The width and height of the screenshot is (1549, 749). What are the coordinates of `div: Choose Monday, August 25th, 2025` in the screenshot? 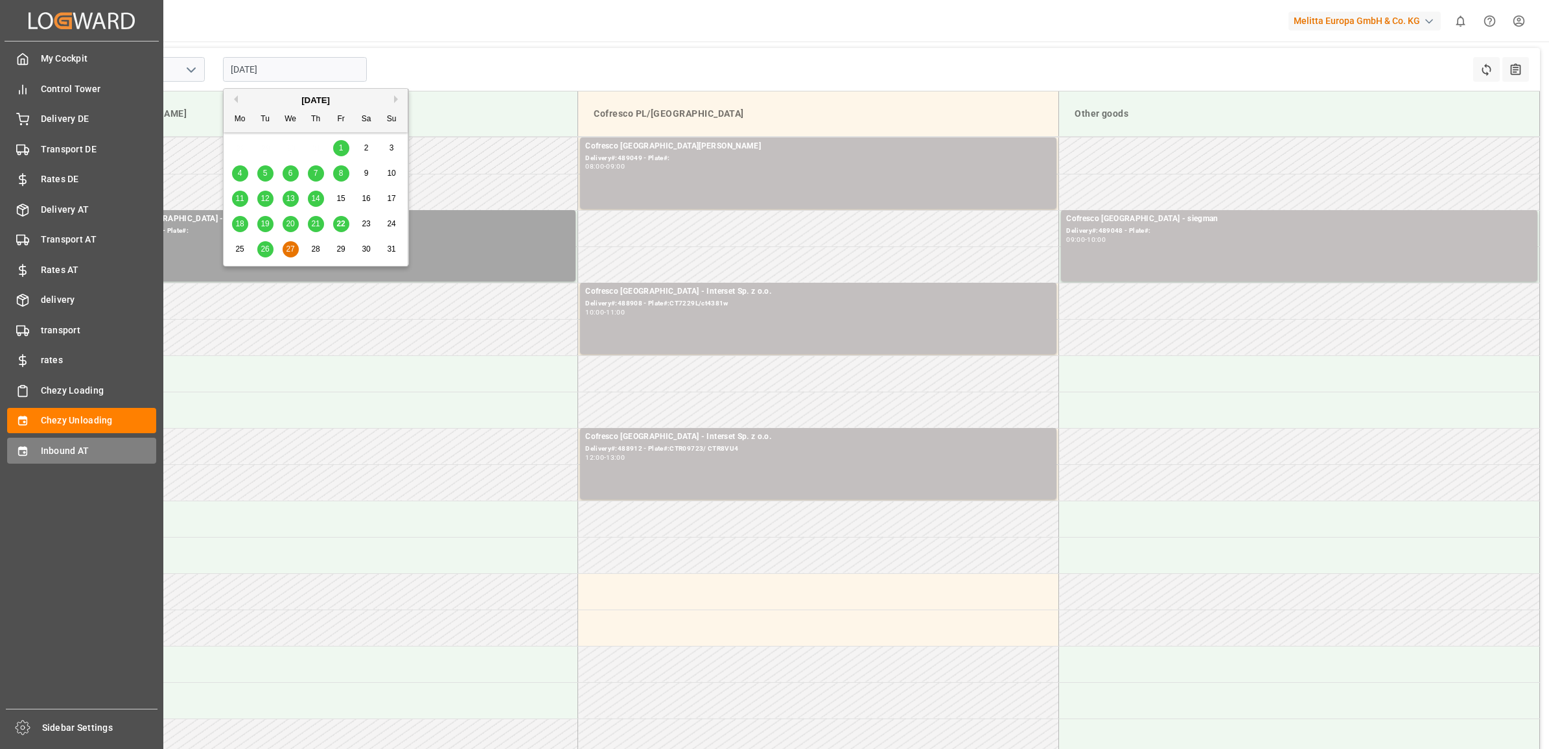 It's located at (240, 249).